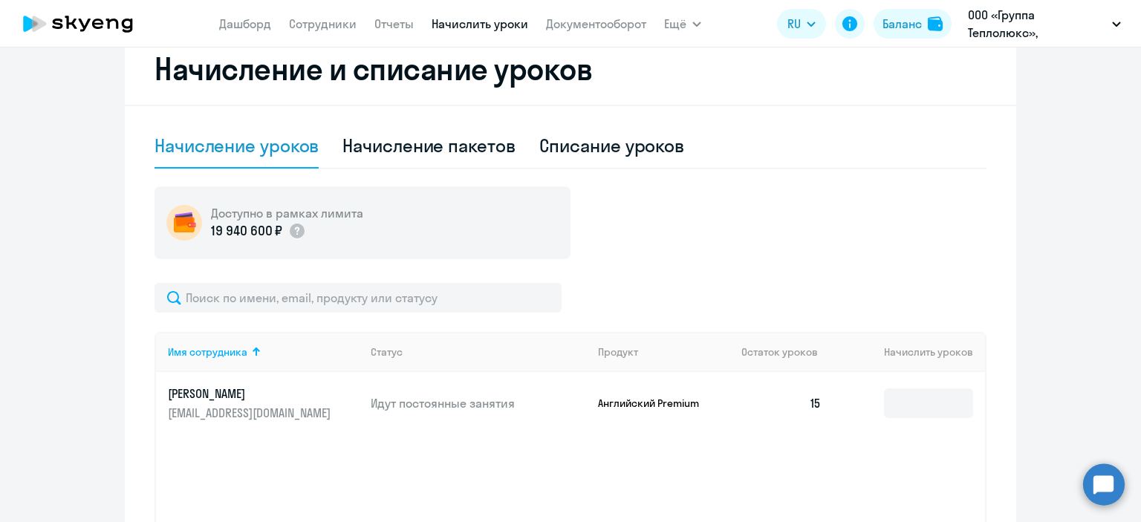  I want to click on input: Поиск по имени, email, продукту или статусу, so click(358, 298).